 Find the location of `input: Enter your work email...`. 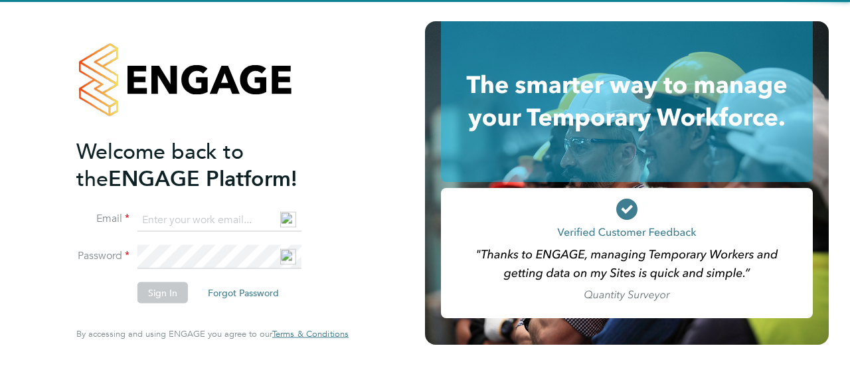

input: Enter your work email... is located at coordinates (219, 220).